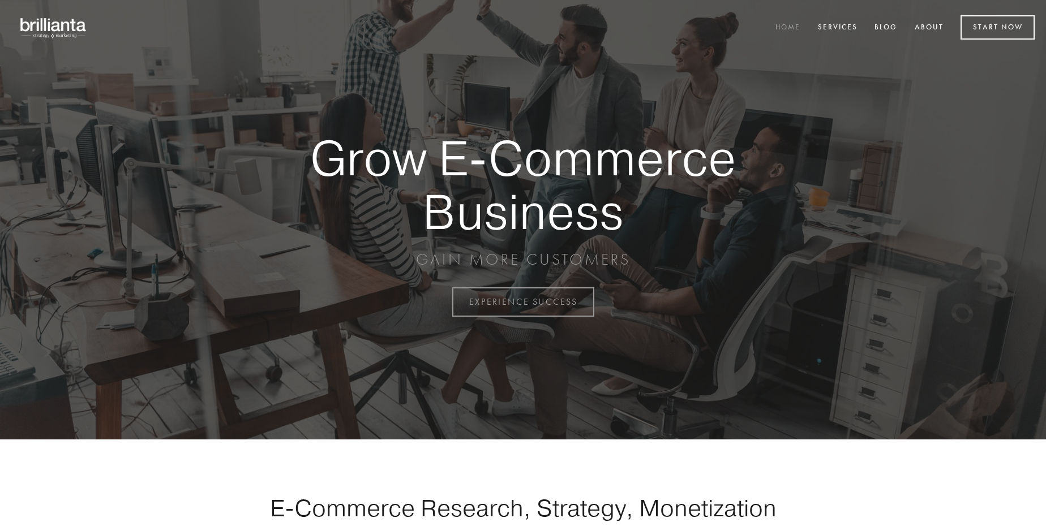  I want to click on a: Home, so click(788, 28).